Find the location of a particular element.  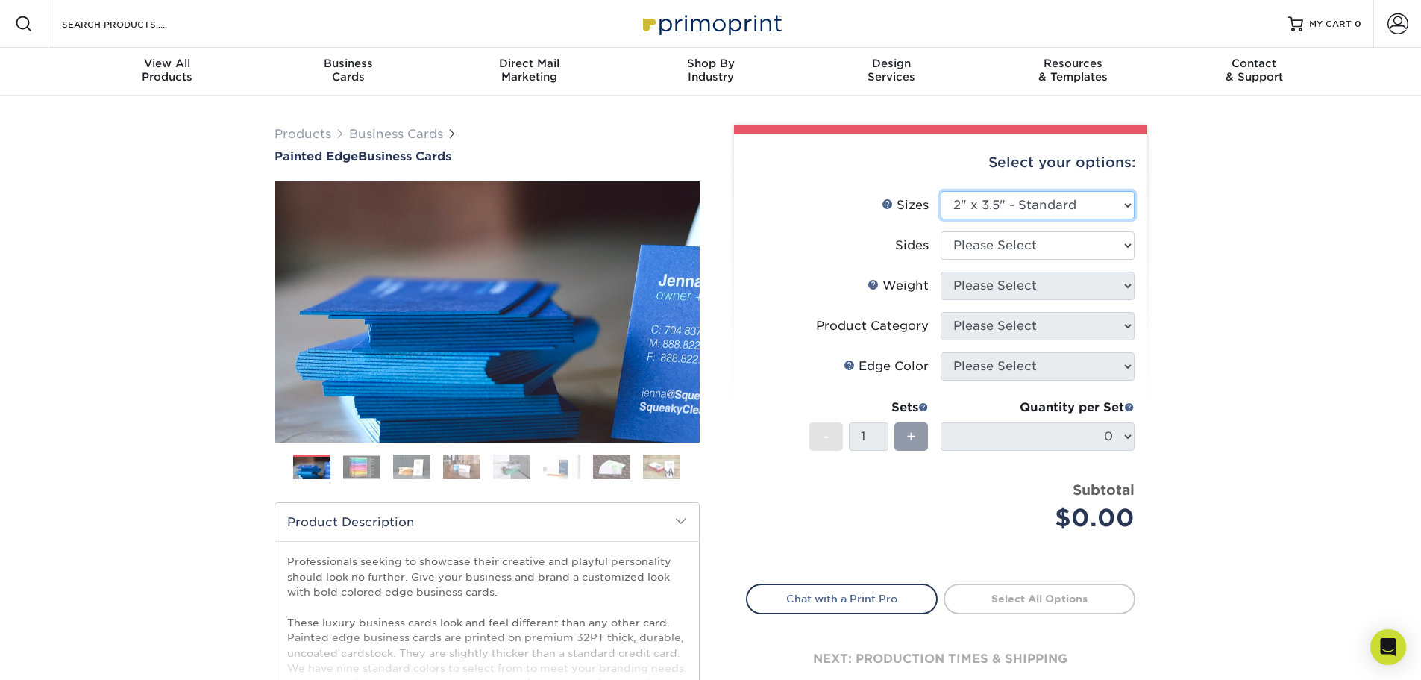

div: & Templates is located at coordinates (1073, 70).